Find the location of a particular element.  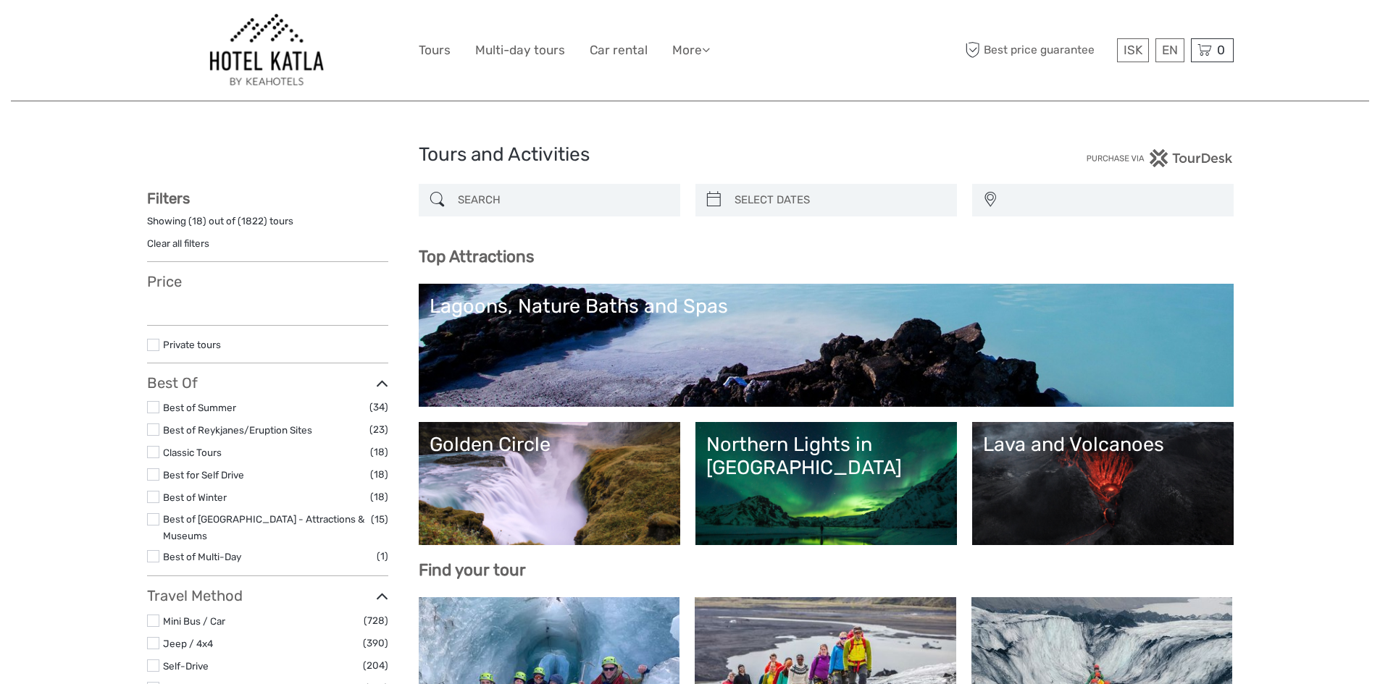

span: 0 is located at coordinates (1220, 50).